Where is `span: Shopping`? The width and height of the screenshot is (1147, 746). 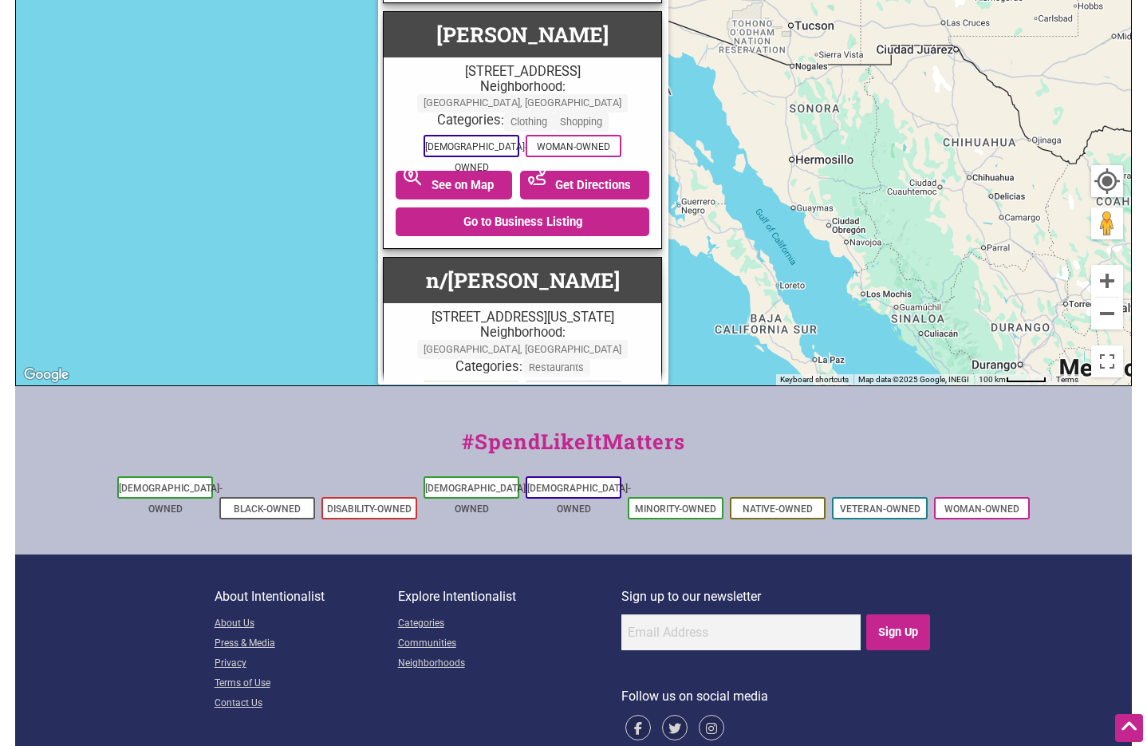 span: Shopping is located at coordinates (581, 121).